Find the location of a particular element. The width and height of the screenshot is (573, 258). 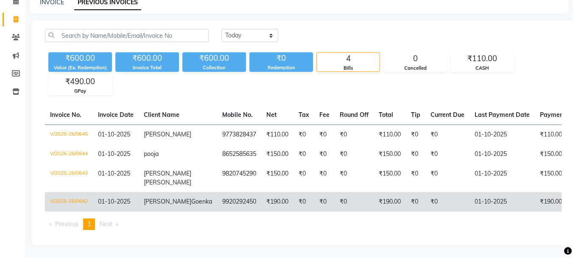

div: Redemption is located at coordinates (281, 67).